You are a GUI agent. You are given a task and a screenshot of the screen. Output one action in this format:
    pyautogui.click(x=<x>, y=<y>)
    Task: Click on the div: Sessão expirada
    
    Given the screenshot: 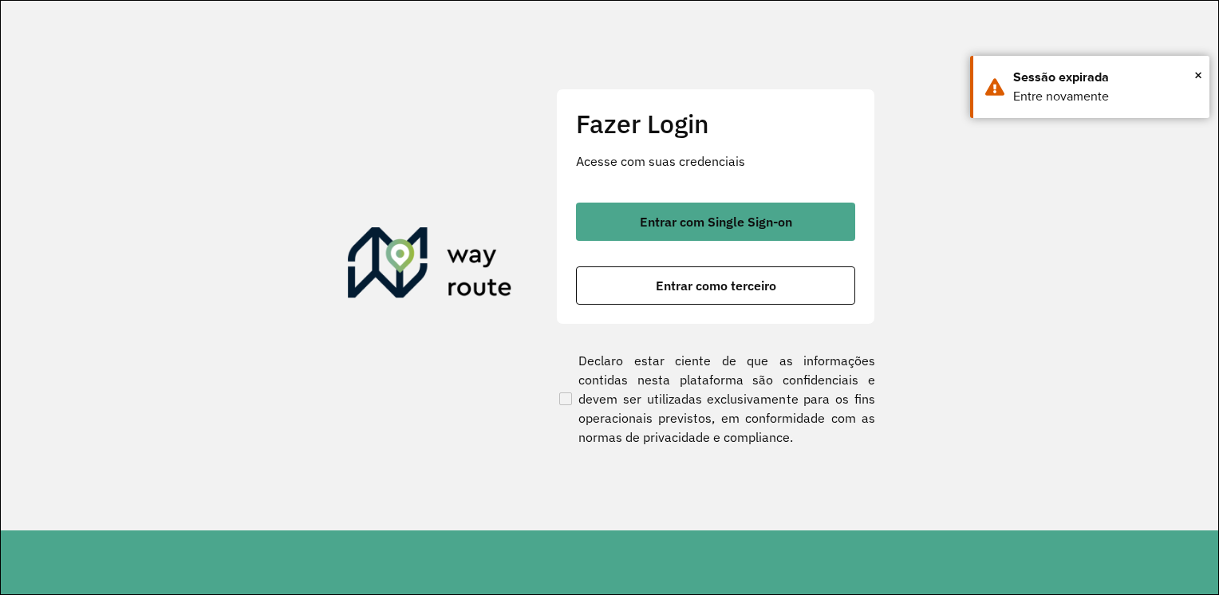 What is the action you would take?
    pyautogui.click(x=1105, y=77)
    